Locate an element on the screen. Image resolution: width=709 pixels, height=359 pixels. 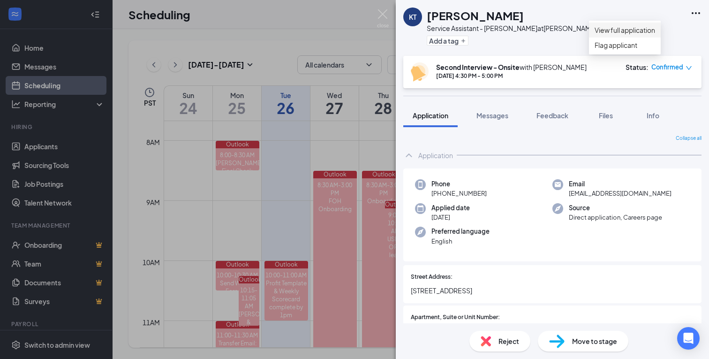
span: Files is located at coordinates (606, 115).